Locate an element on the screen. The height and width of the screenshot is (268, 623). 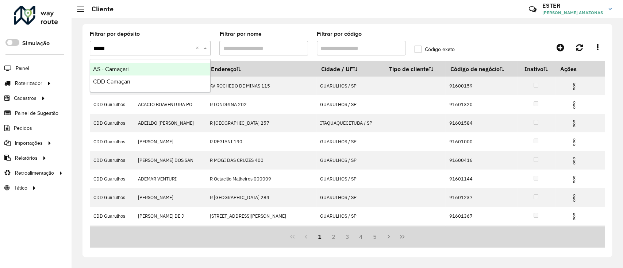
button: 1 is located at coordinates (320, 237).